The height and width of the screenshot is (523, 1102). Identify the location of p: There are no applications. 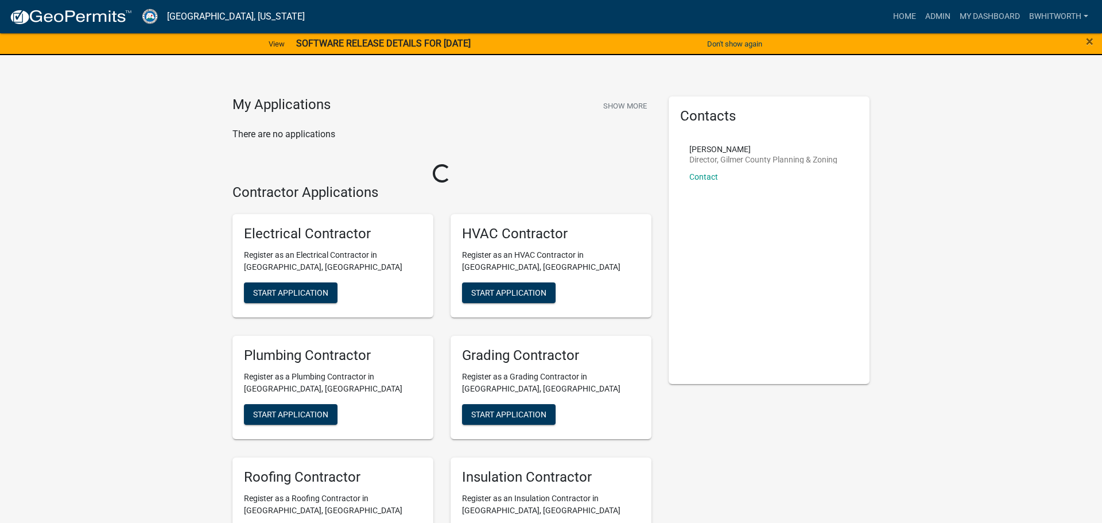
(442, 134).